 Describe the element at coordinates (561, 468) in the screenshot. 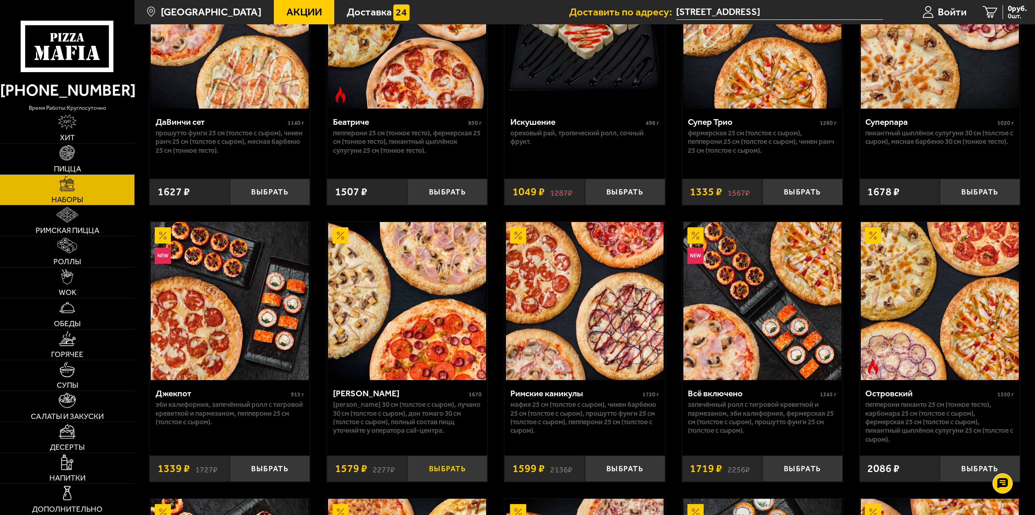

I see `s: 2136 ₽` at that location.